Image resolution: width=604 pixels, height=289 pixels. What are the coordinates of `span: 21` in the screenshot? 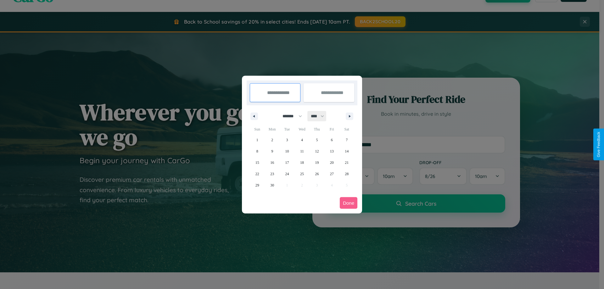 It's located at (347, 163).